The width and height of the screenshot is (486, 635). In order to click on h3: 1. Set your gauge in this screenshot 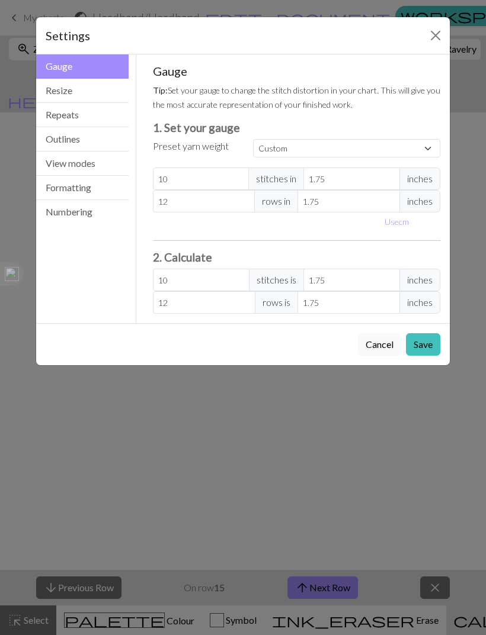, I will do `click(297, 127)`.